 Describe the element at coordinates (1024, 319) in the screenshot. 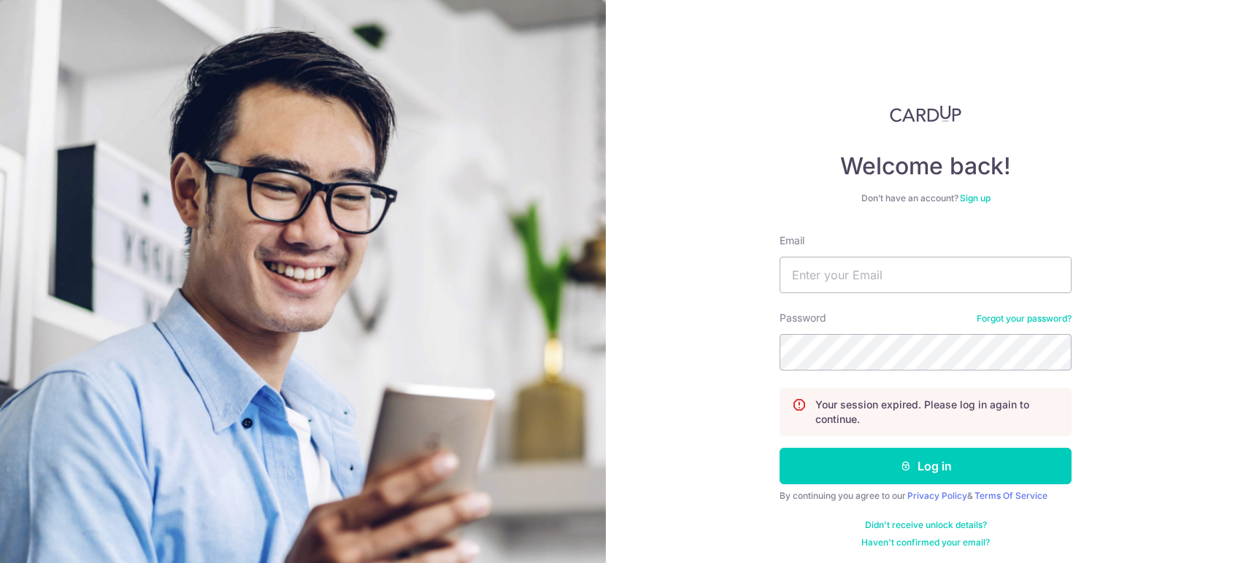

I see `a: Forgot your password?` at that location.